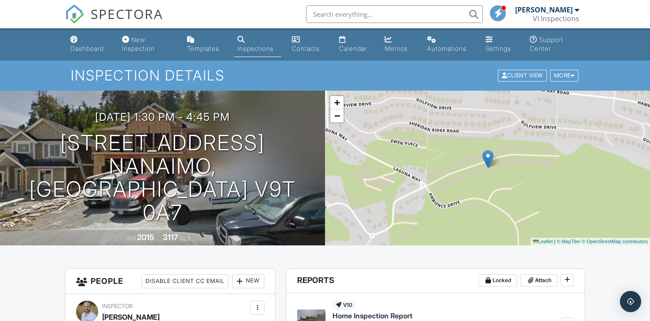  I want to click on div: New, so click(248, 281).